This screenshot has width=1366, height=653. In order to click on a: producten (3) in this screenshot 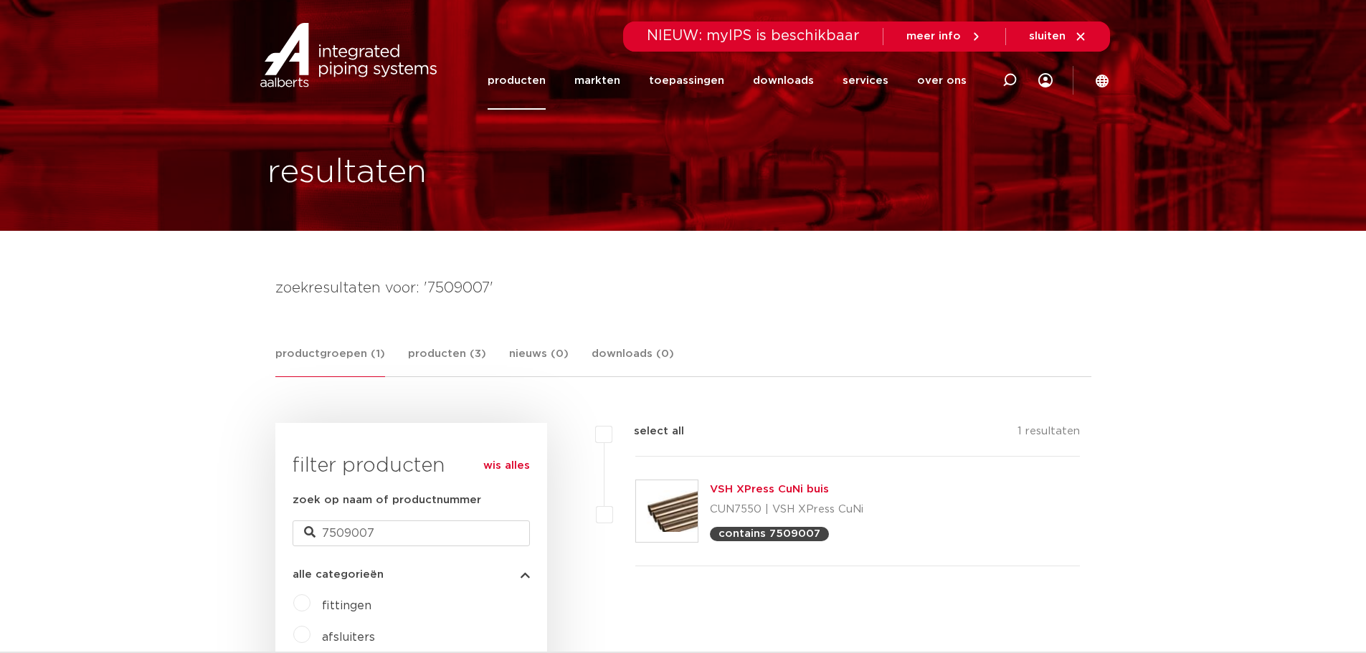, I will do `click(447, 361)`.